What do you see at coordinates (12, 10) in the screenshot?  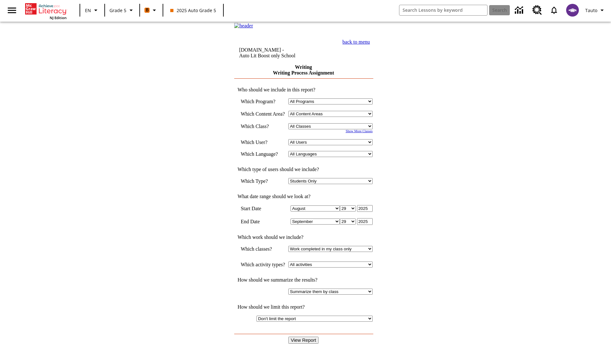 I see `button: Open side menu` at bounding box center [12, 10].